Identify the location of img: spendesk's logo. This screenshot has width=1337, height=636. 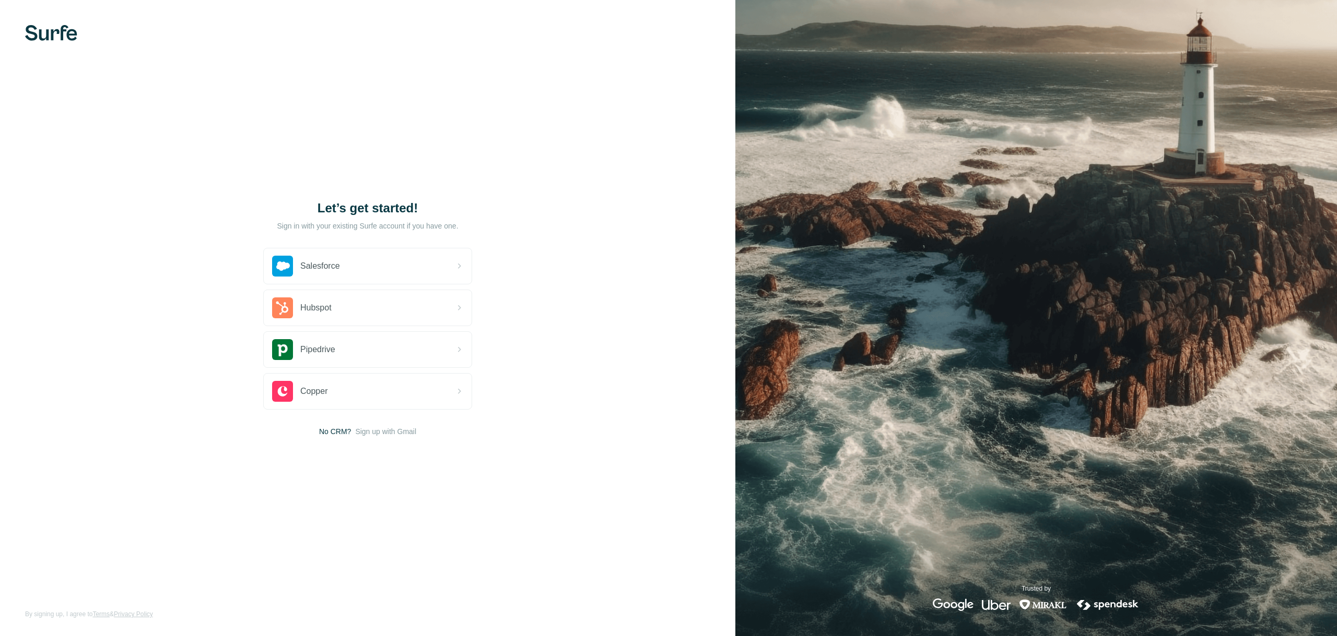
(1107, 605).